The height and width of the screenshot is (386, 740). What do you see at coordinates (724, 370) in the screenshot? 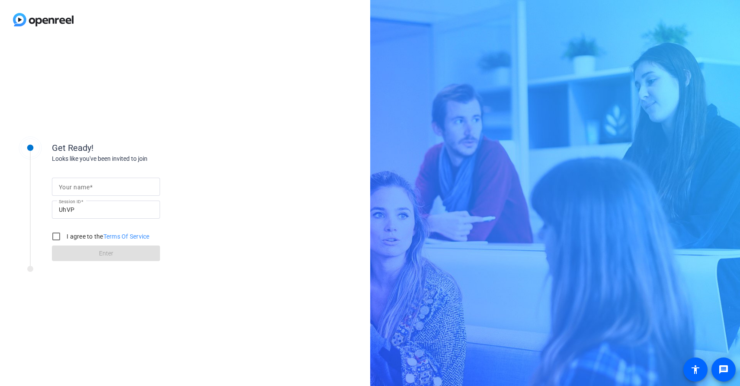
I see `mat-icon: message` at bounding box center [724, 370].